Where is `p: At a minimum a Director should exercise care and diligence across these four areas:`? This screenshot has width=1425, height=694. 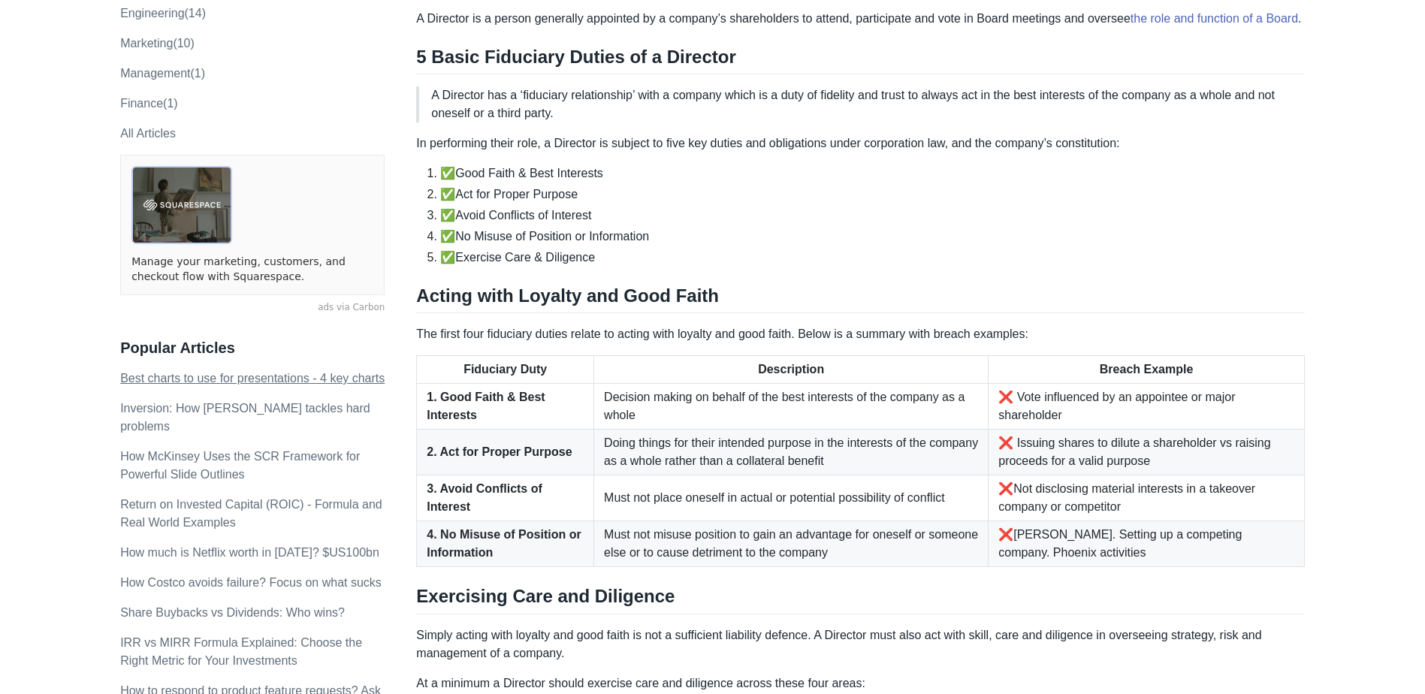
p: At a minimum a Director should exercise care and diligence across these four areas: is located at coordinates (860, 683).